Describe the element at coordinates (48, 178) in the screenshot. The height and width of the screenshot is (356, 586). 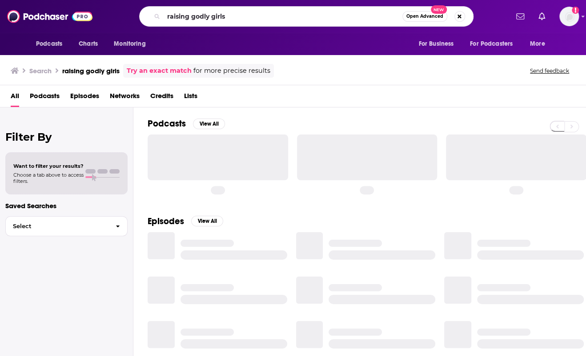
I see `span: Choose a tab above to access filters.` at that location.